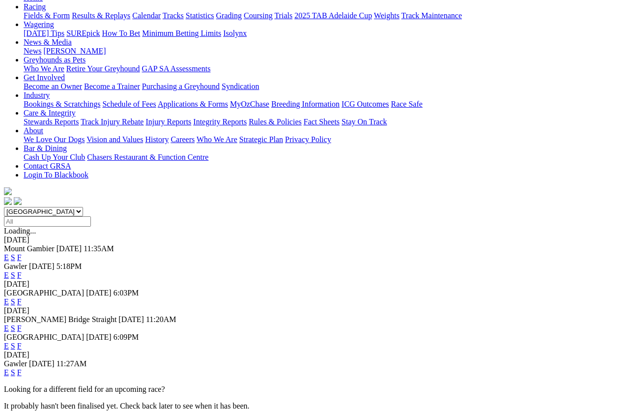 Image resolution: width=629 pixels, height=412 pixels. I want to click on a: Trials, so click(283, 15).